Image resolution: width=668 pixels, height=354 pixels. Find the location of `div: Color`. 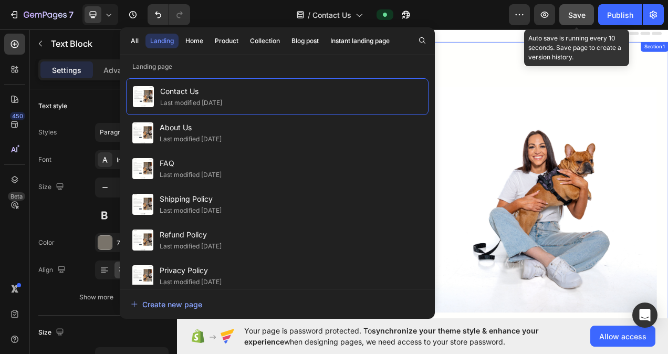

div: Color is located at coordinates (46, 243).